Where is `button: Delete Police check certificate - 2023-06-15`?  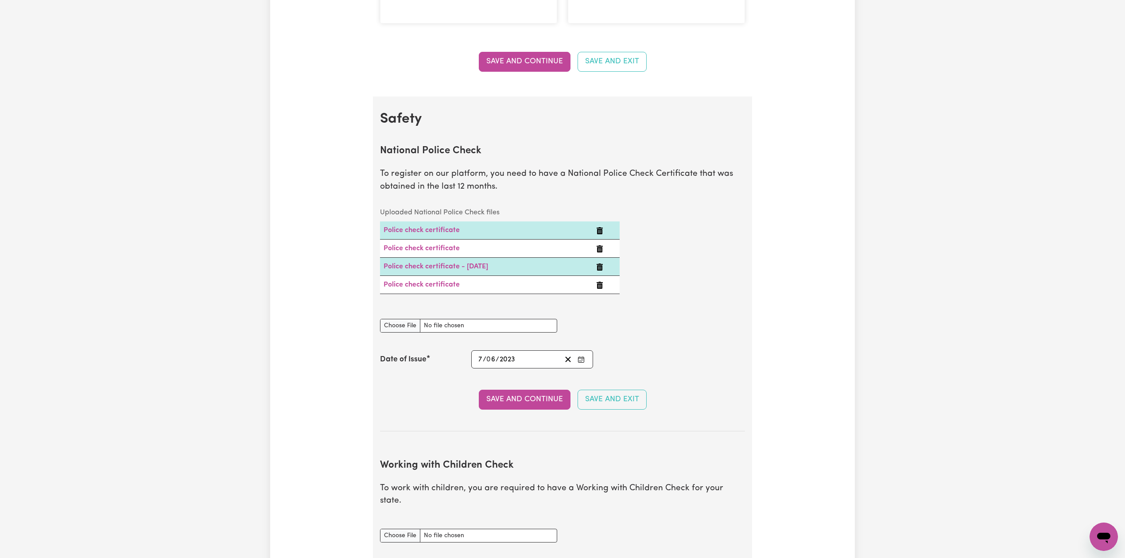
button: Delete Police check certificate - 2023-06-15 is located at coordinates (600, 267).